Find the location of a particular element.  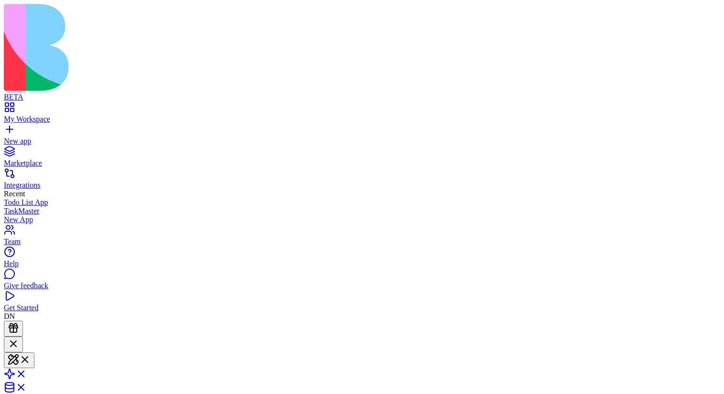

a: My Workspace is located at coordinates (362, 115).